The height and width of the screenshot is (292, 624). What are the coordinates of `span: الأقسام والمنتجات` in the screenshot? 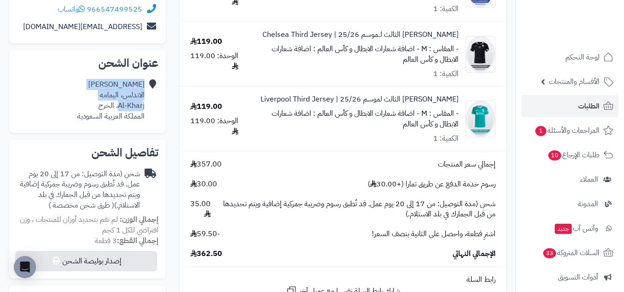 It's located at (574, 82).